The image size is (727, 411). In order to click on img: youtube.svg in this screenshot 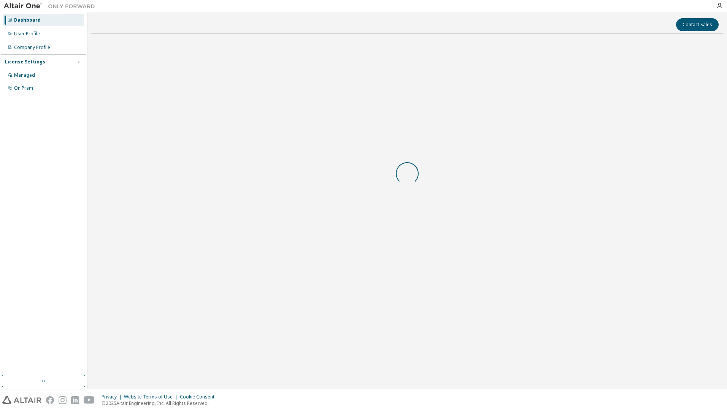, I will do `click(89, 400)`.